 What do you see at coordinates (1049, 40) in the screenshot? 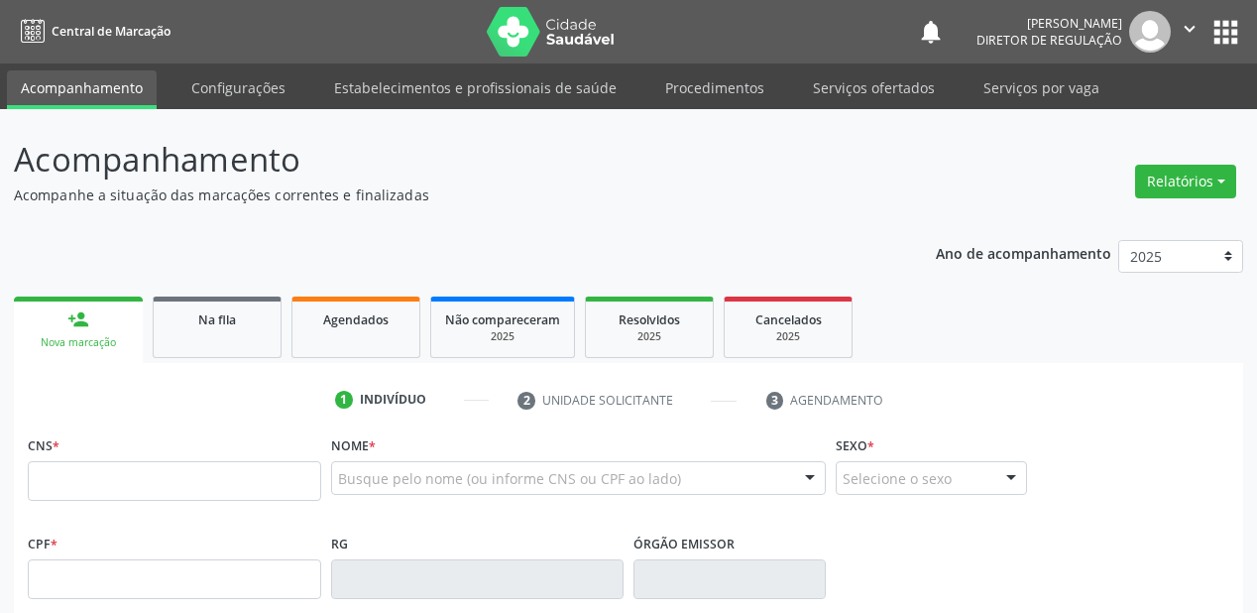
I see `span: Diretor de regulação` at bounding box center [1049, 40].